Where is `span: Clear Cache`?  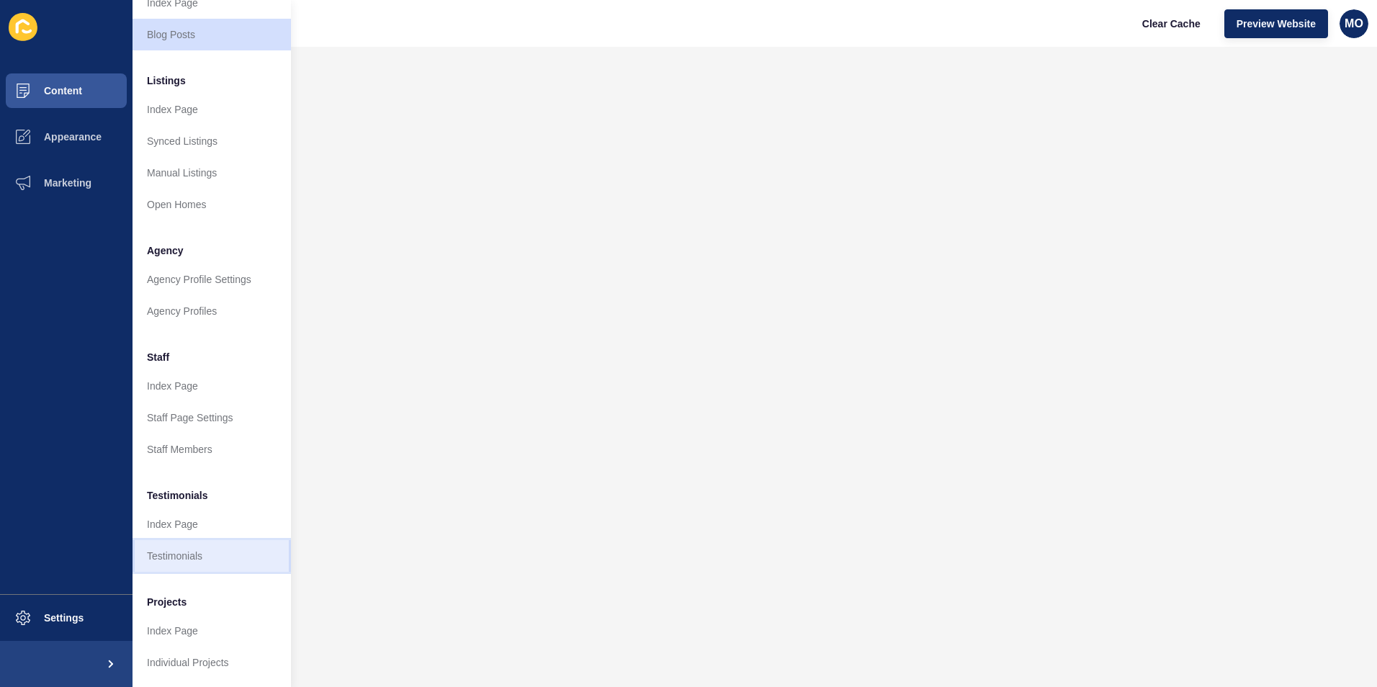
span: Clear Cache is located at coordinates (1171, 24).